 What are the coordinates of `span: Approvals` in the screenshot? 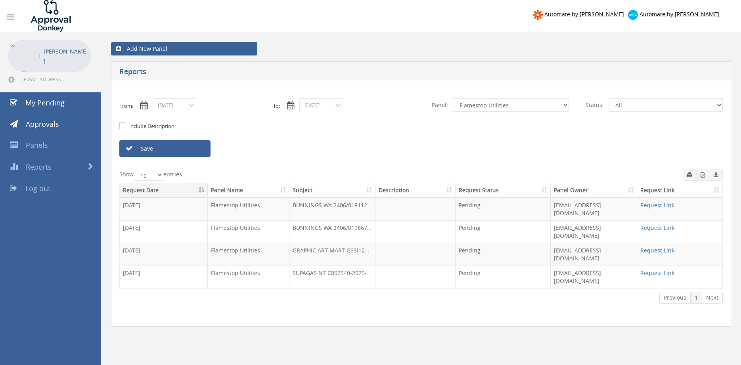 It's located at (42, 124).